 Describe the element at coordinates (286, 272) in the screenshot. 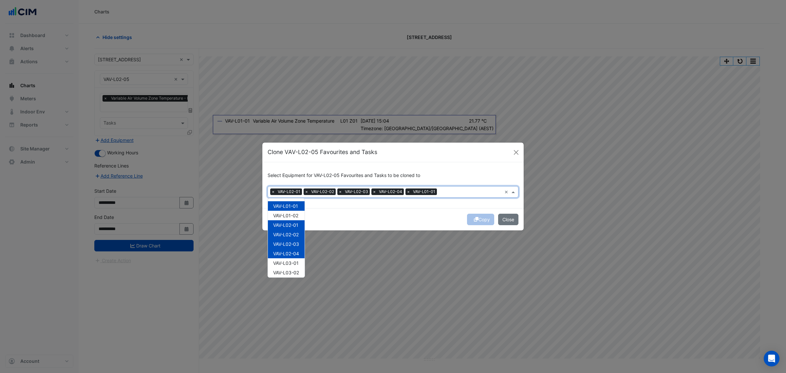

I see `span: VAV-L03-02` at that location.